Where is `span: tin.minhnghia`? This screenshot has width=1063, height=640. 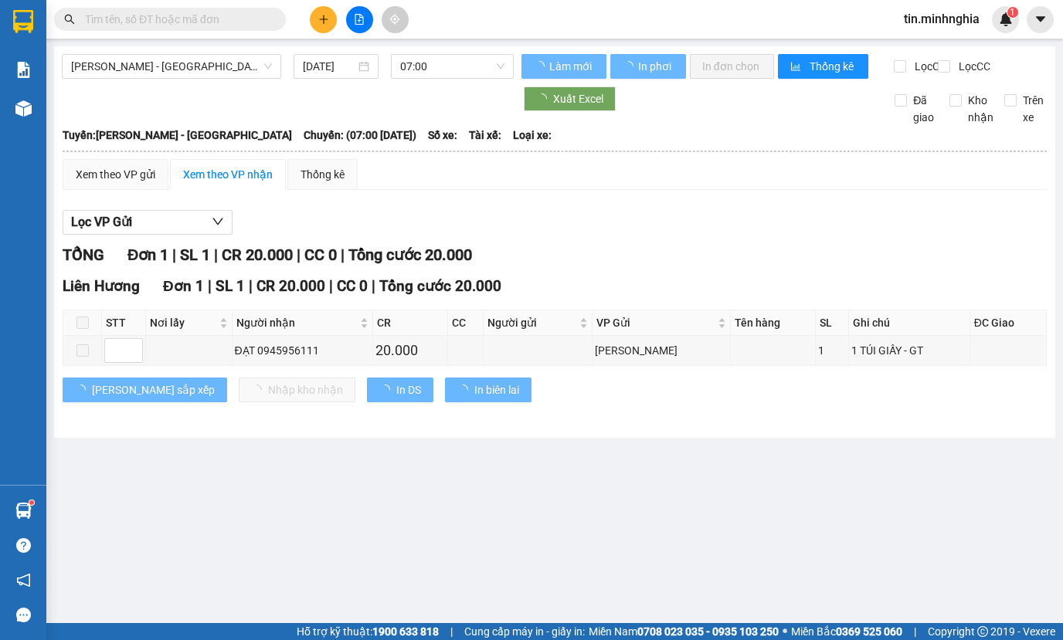
span: tin.minhnghia is located at coordinates (941, 19).